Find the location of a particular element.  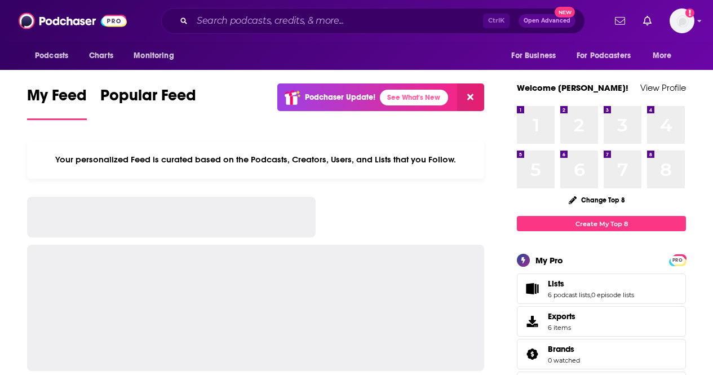

a: See What's New is located at coordinates (414, 97).